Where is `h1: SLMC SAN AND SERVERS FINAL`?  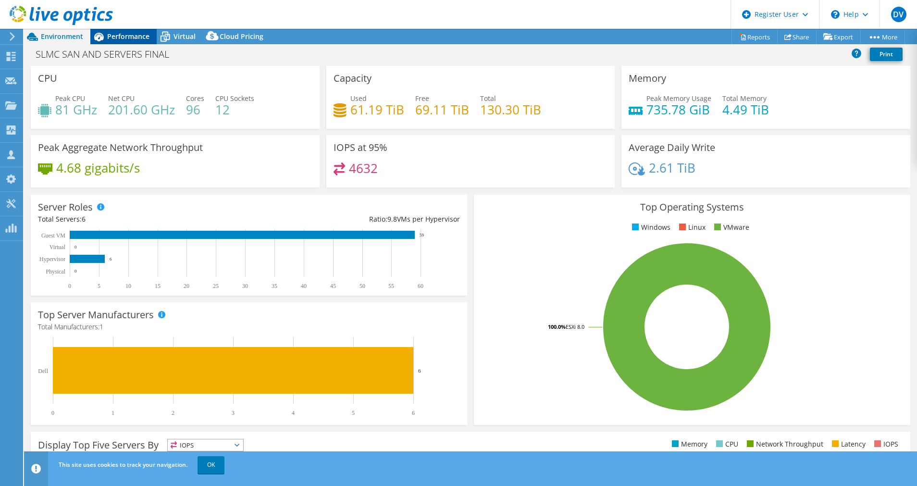 h1: SLMC SAN AND SERVERS FINAL is located at coordinates (108, 54).